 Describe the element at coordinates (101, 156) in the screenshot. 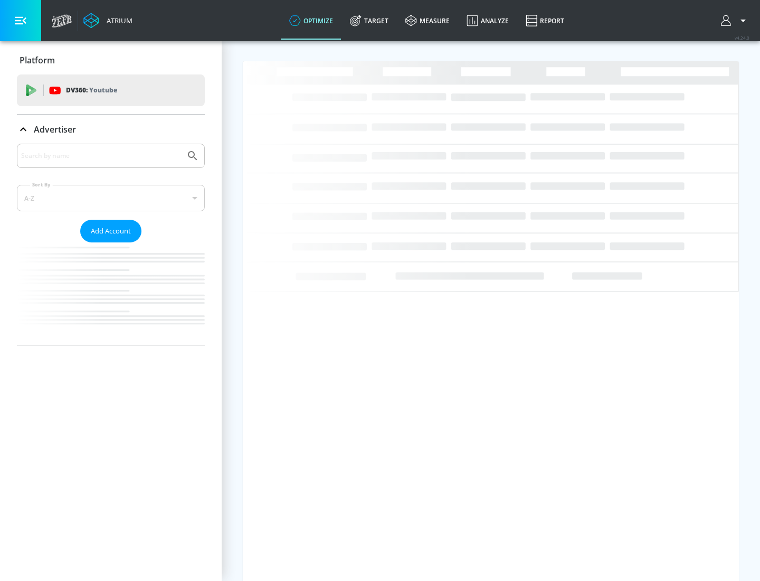

I see `input: Search by name` at that location.